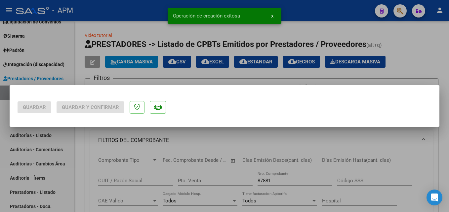 This screenshot has height=212, width=449. I want to click on div: Open Intercom Messenger, so click(434, 198).